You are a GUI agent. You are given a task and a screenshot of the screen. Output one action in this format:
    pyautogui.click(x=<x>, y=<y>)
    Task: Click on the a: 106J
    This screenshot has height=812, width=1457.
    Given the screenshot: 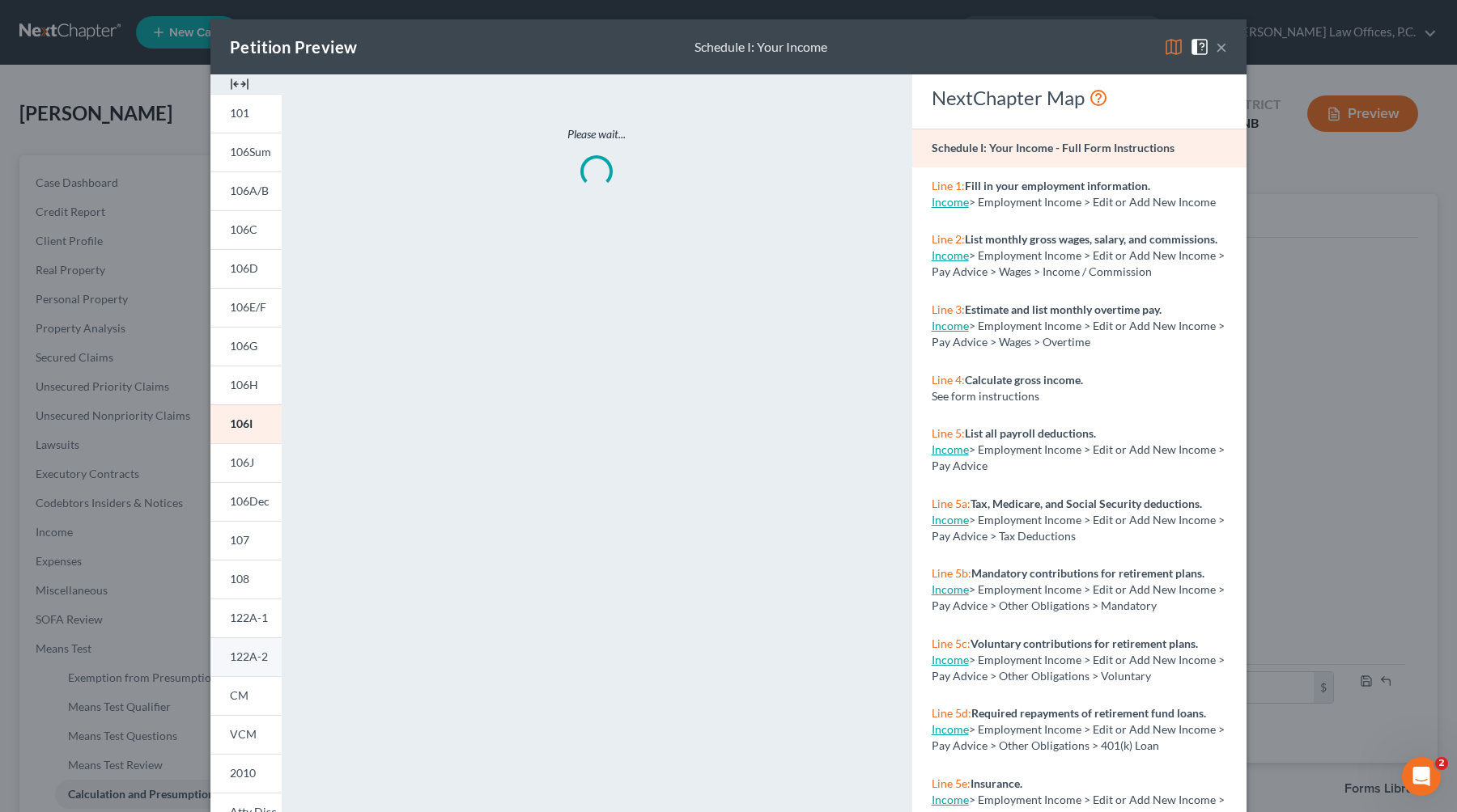 What is the action you would take?
    pyautogui.click(x=246, y=463)
    